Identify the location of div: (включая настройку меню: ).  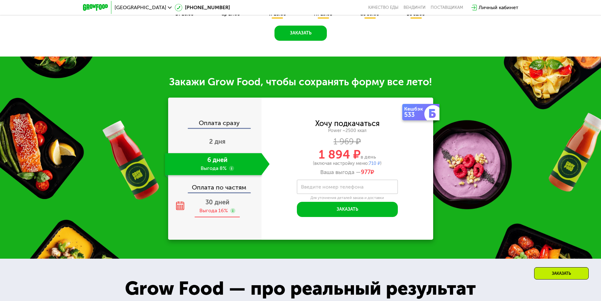
(347, 163).